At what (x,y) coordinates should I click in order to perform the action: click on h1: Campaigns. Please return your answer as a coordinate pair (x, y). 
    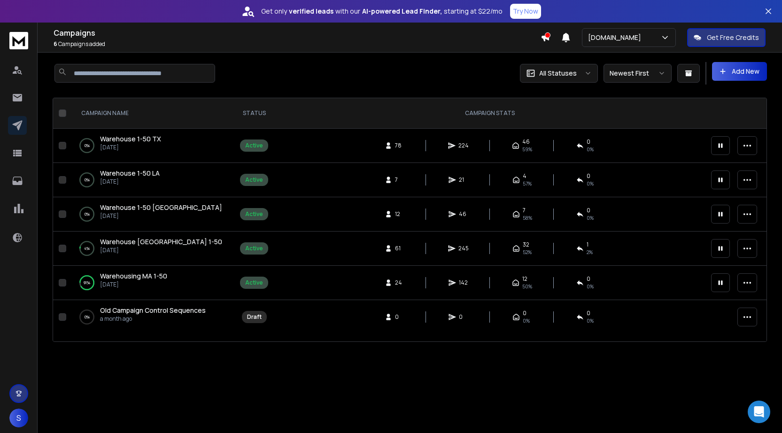
    Looking at the image, I should click on (297, 33).